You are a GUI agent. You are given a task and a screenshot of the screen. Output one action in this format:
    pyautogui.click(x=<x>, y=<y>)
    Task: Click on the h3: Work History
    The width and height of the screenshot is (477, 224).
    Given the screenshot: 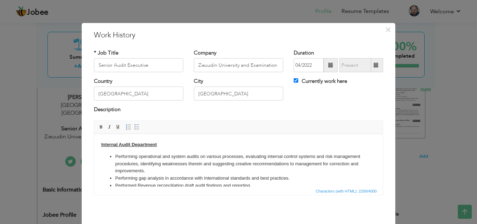 What is the action you would take?
    pyautogui.click(x=238, y=35)
    